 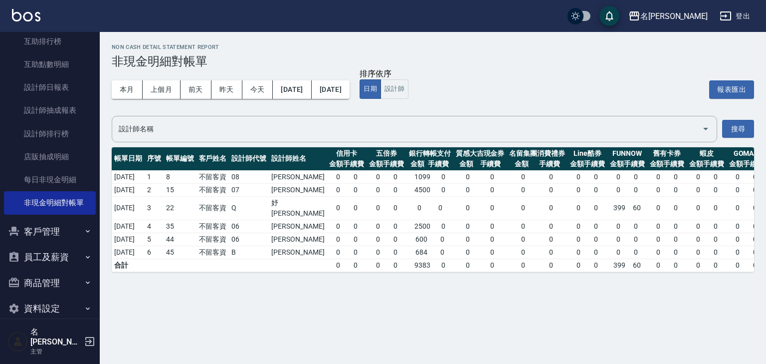 What do you see at coordinates (50, 64) in the screenshot?
I see `a: 互助點數明細` at bounding box center [50, 64].